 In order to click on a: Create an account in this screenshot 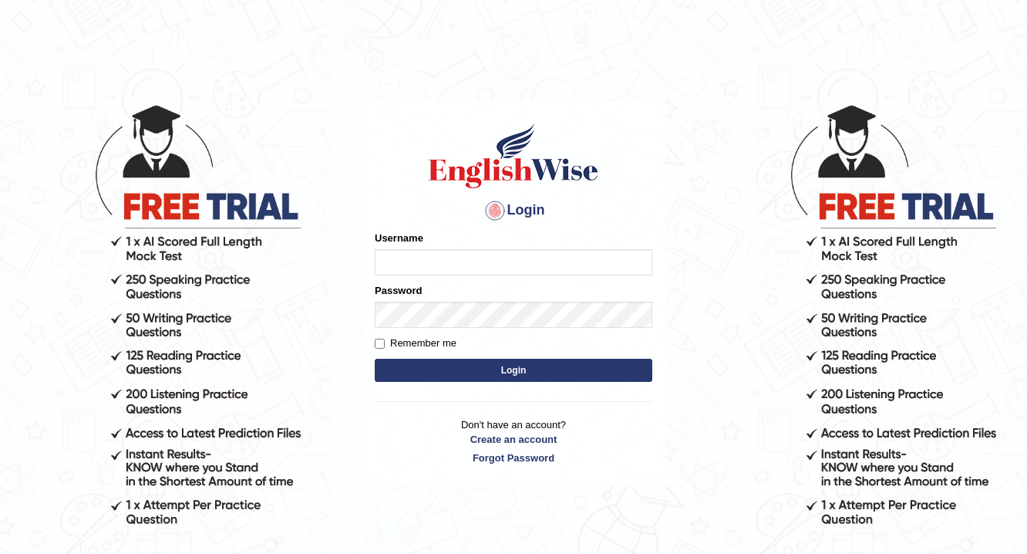, I will do `click(514, 439)`.